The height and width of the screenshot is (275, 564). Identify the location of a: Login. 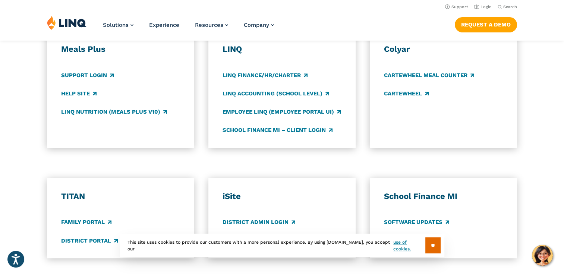
(482, 7).